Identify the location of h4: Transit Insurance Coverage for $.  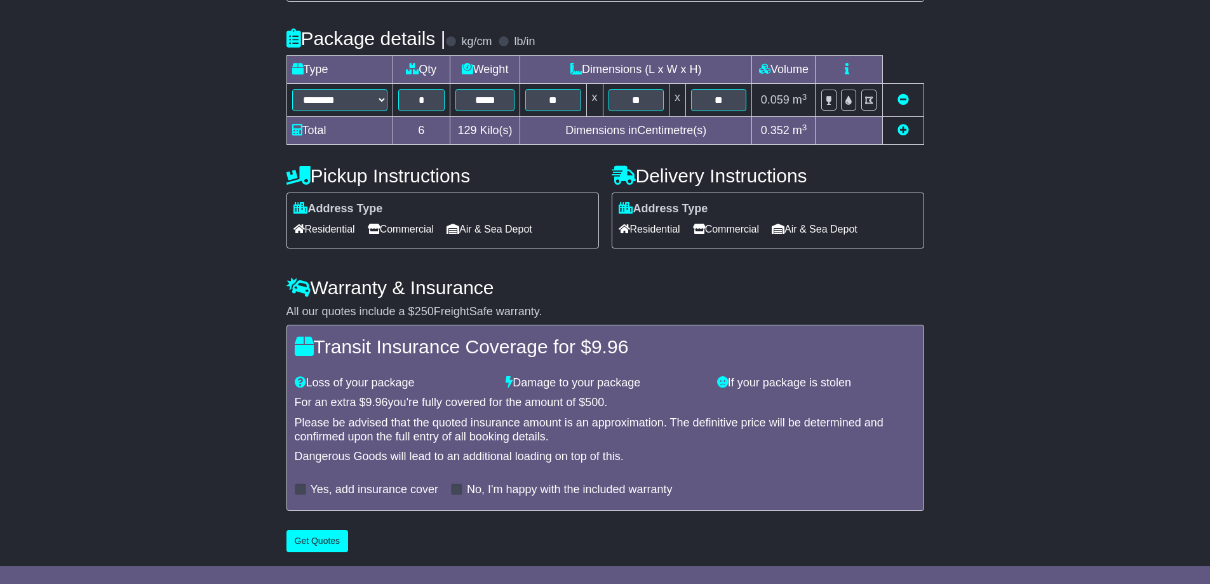
(605, 346).